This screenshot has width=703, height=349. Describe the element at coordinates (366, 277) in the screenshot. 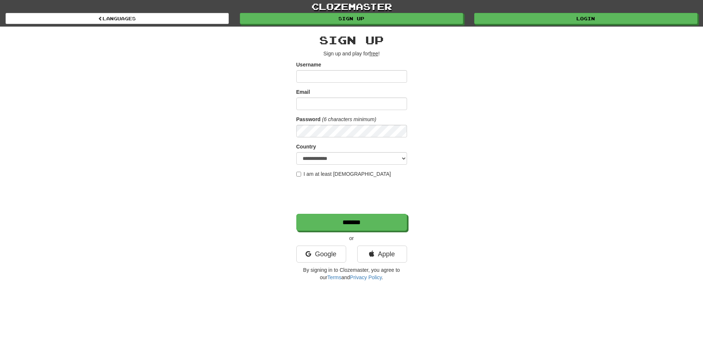

I see `a: Privacy Policy` at that location.